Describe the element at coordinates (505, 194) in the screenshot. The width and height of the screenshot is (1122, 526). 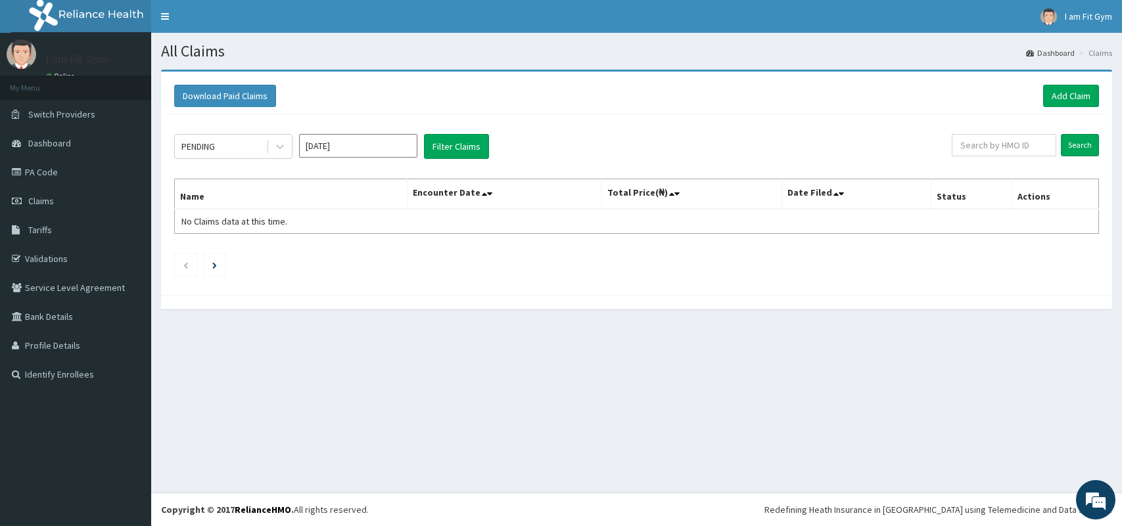
I see `th: Encounter Date` at that location.